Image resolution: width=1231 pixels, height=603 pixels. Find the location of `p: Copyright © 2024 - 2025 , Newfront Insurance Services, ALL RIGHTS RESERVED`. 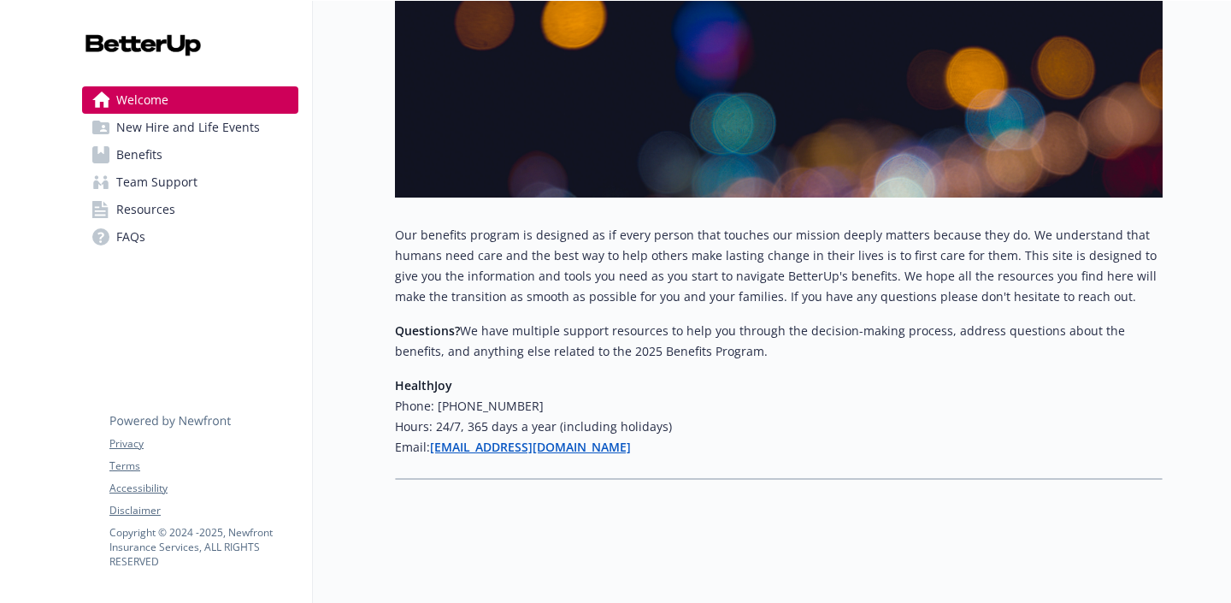

p: Copyright © 2024 - 2025 , Newfront Insurance Services, ALL RIGHTS RESERVED is located at coordinates (203, 546).